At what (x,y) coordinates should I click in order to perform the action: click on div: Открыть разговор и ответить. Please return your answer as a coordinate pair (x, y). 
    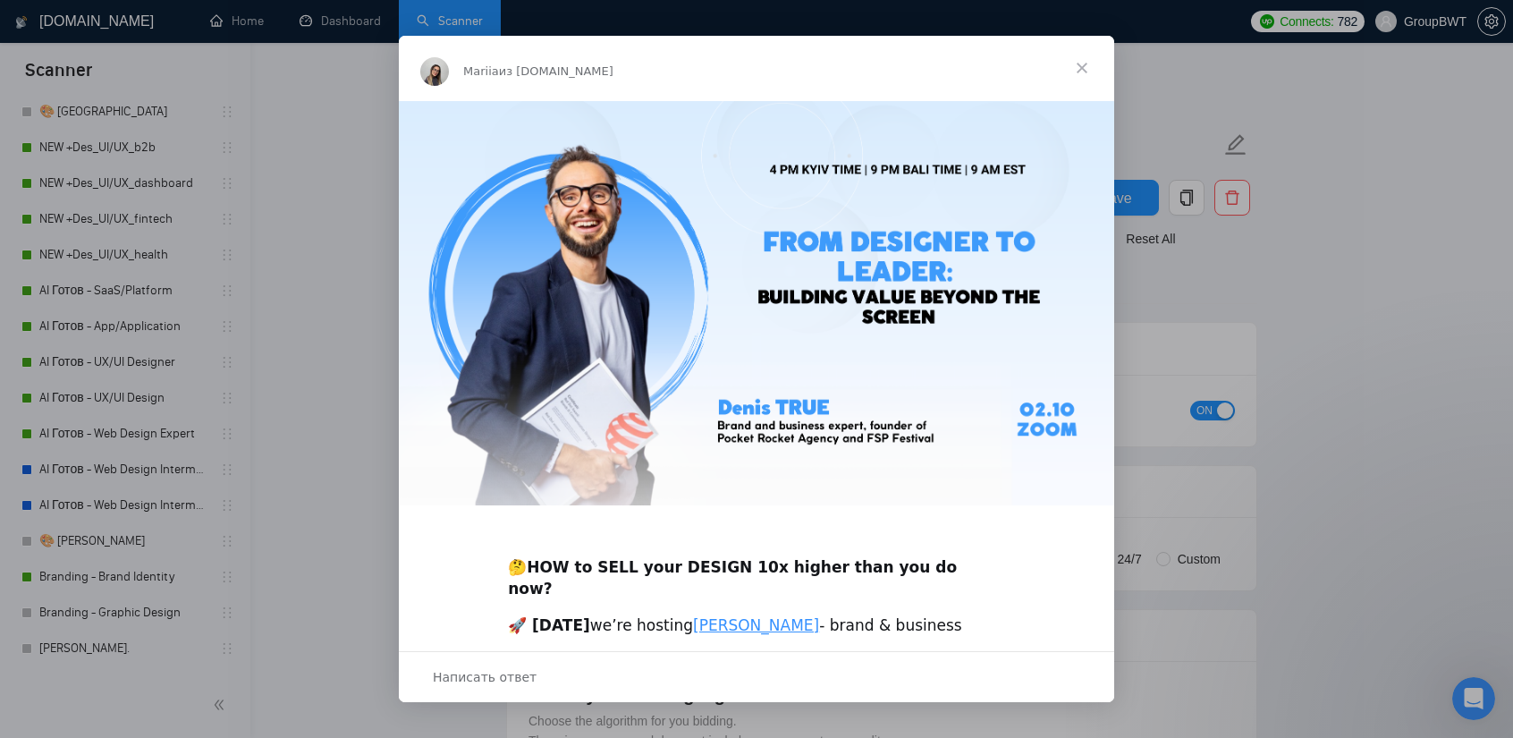
    Looking at the image, I should click on (757, 676).